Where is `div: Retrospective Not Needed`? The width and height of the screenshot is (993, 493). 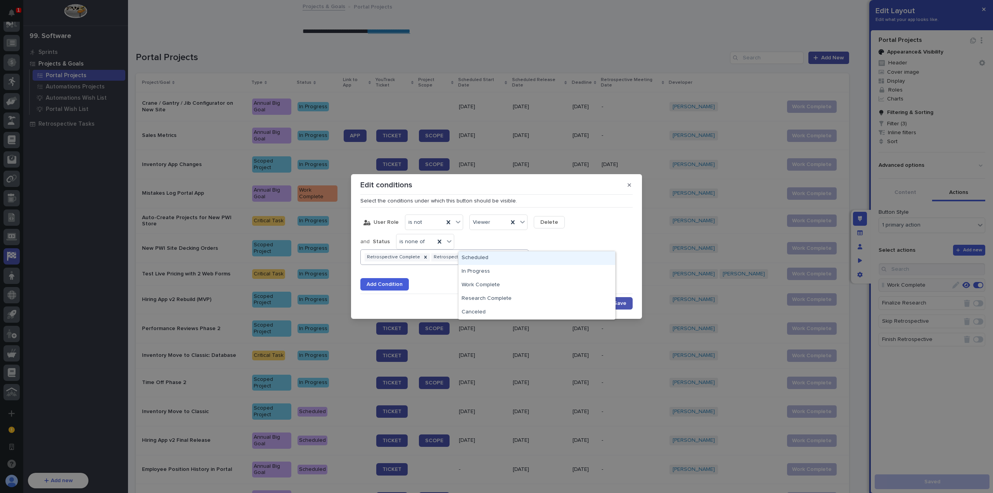 div: Retrospective Not Needed is located at coordinates (463, 257).